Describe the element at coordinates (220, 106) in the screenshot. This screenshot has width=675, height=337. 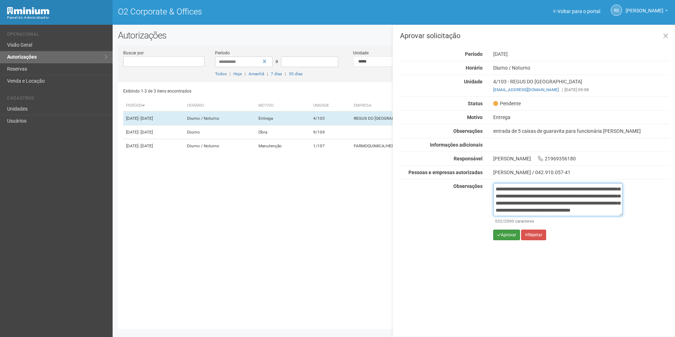
I see `th: Horário` at that location.